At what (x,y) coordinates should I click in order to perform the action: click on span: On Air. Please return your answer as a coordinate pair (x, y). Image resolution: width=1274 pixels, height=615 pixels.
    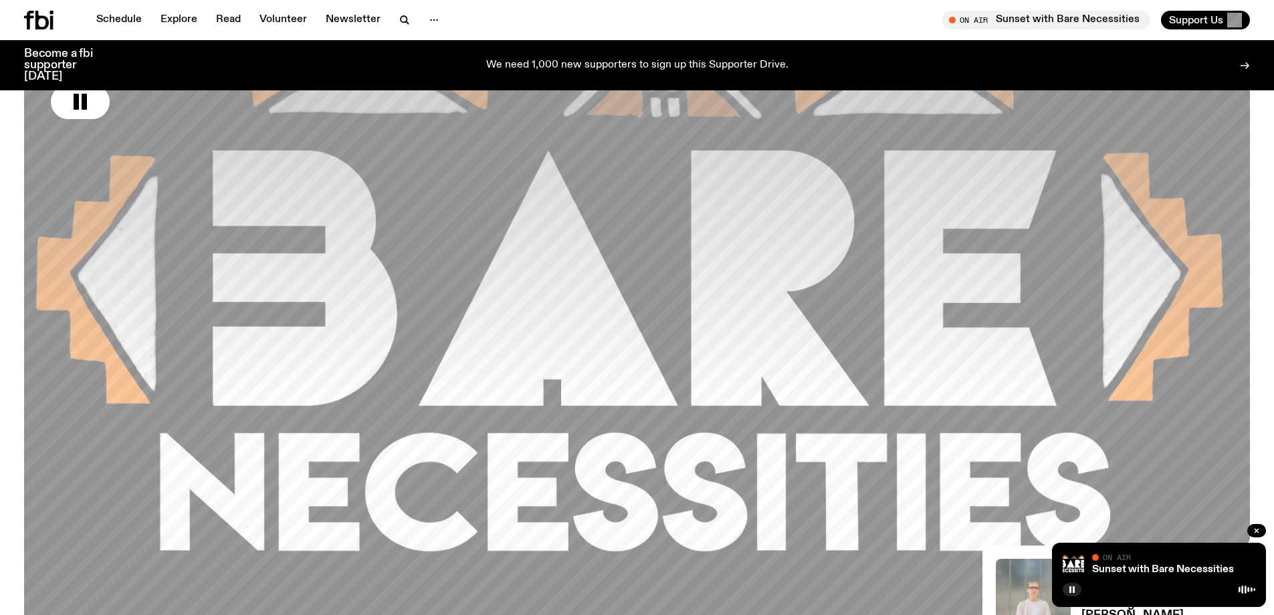
    Looking at the image, I should click on (1117, 556).